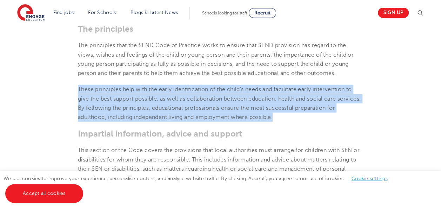 Image resolution: width=441 pixels, height=209 pixels. What do you see at coordinates (225, 13) in the screenshot?
I see `span: Schools looking for staff` at bounding box center [225, 13].